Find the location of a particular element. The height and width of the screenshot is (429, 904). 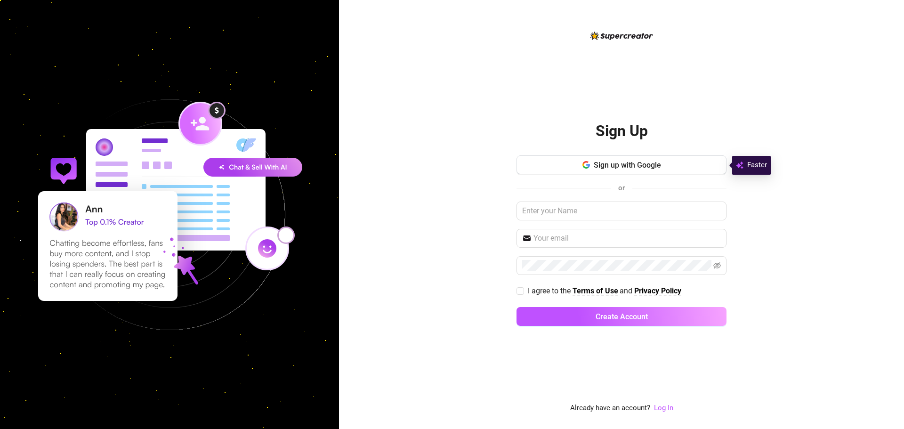

span: and is located at coordinates (626, 290).